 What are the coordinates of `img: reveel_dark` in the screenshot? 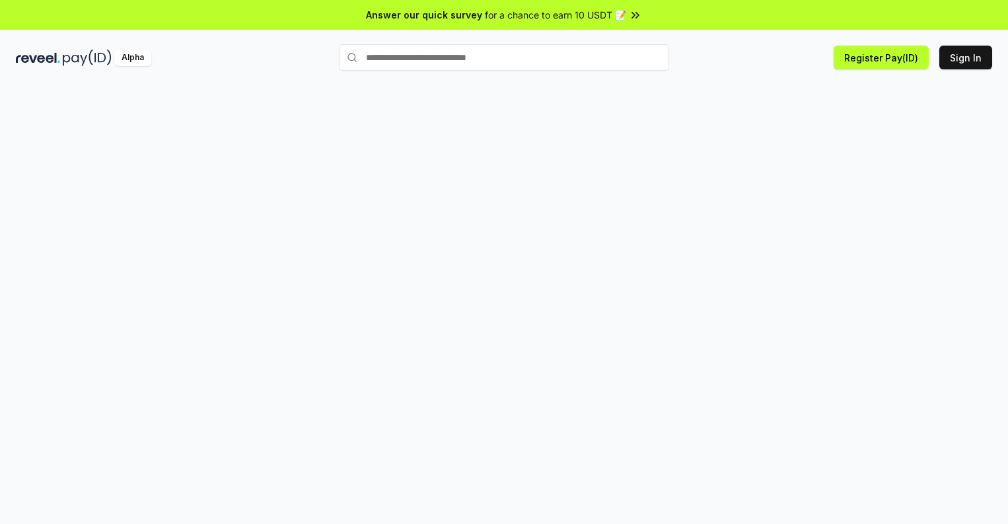 It's located at (38, 57).